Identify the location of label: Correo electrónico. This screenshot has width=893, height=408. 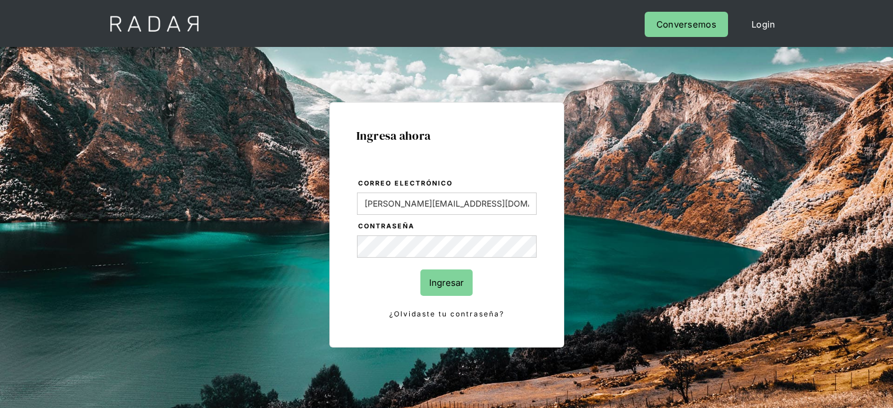
(447, 184).